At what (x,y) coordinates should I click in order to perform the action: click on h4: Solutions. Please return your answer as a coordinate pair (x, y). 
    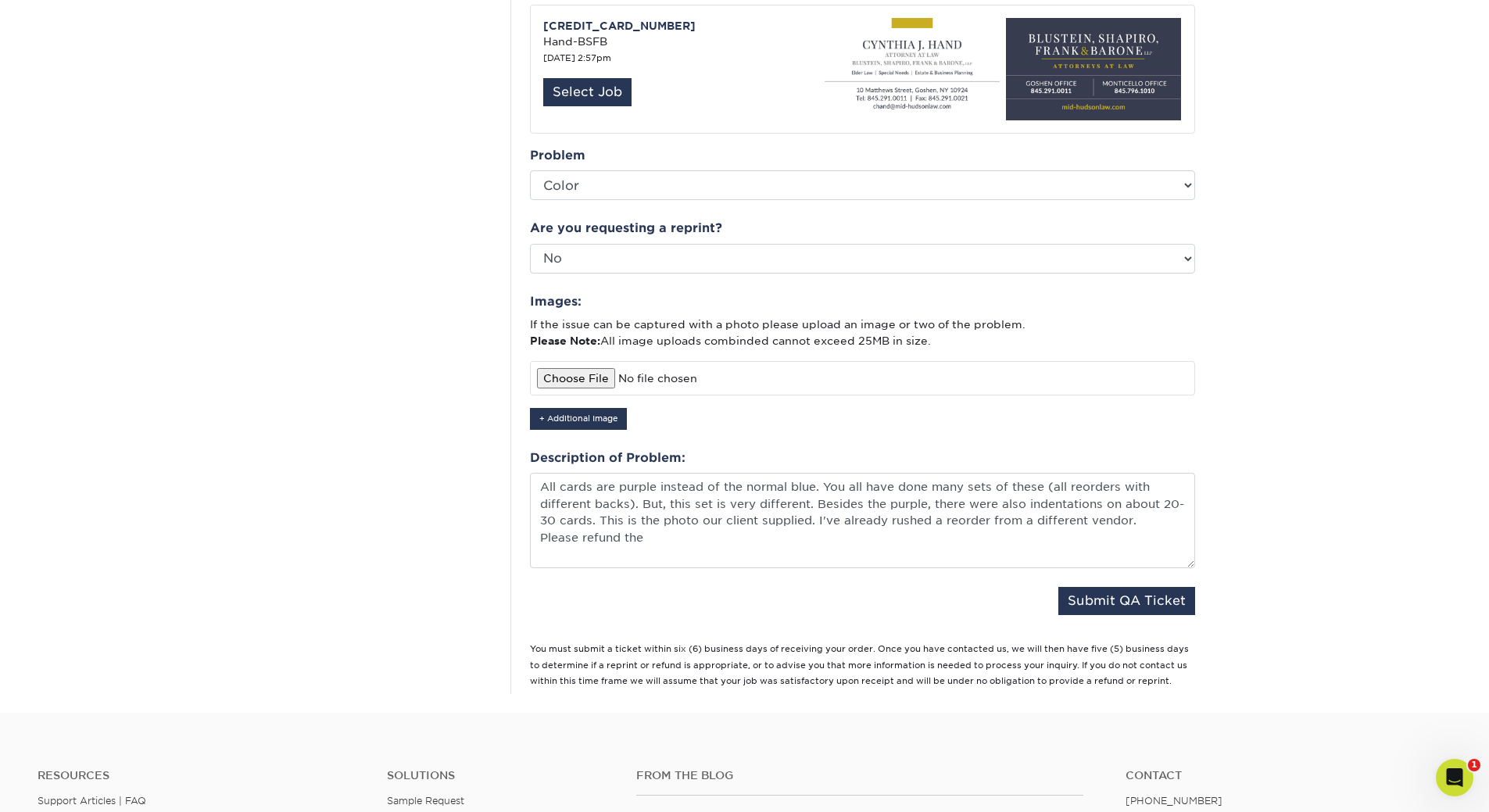
    Looking at the image, I should click on (499, 775).